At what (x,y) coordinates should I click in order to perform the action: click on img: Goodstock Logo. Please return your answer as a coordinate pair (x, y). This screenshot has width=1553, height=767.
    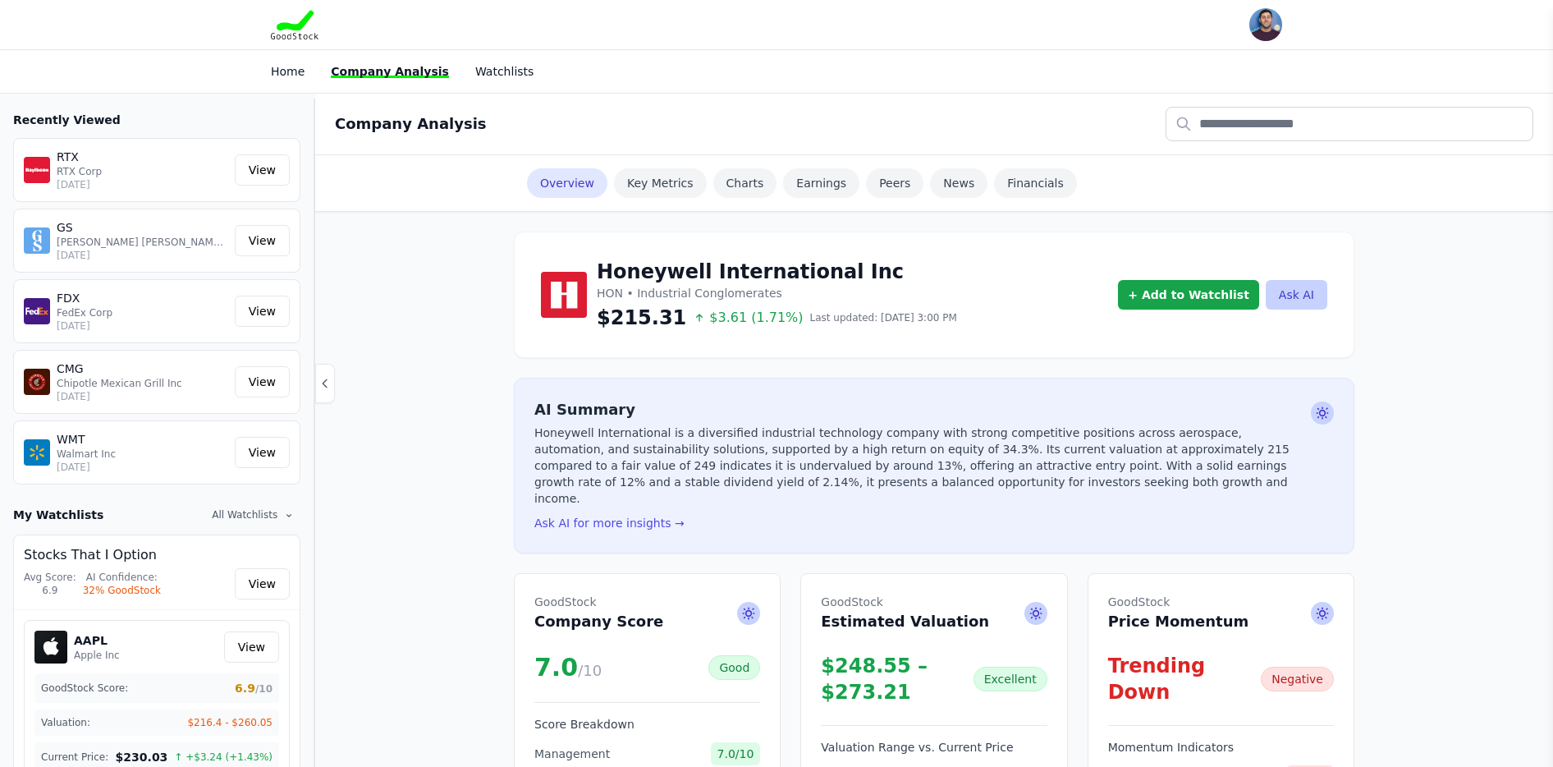
    Looking at the image, I should click on (295, 25).